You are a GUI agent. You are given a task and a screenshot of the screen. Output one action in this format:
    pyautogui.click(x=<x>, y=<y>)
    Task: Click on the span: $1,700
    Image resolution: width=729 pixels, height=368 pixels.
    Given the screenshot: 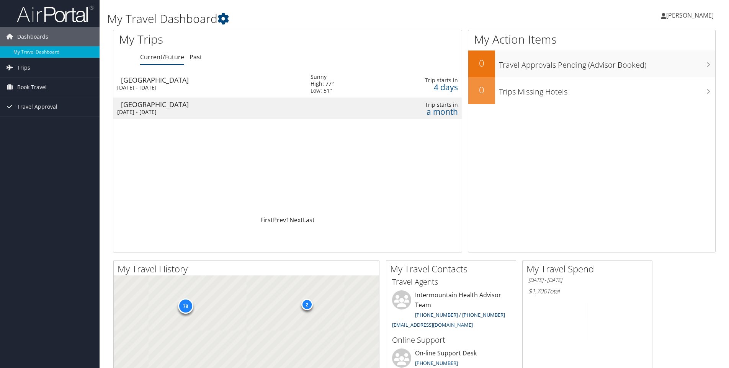 What is the action you would take?
    pyautogui.click(x=537, y=291)
    